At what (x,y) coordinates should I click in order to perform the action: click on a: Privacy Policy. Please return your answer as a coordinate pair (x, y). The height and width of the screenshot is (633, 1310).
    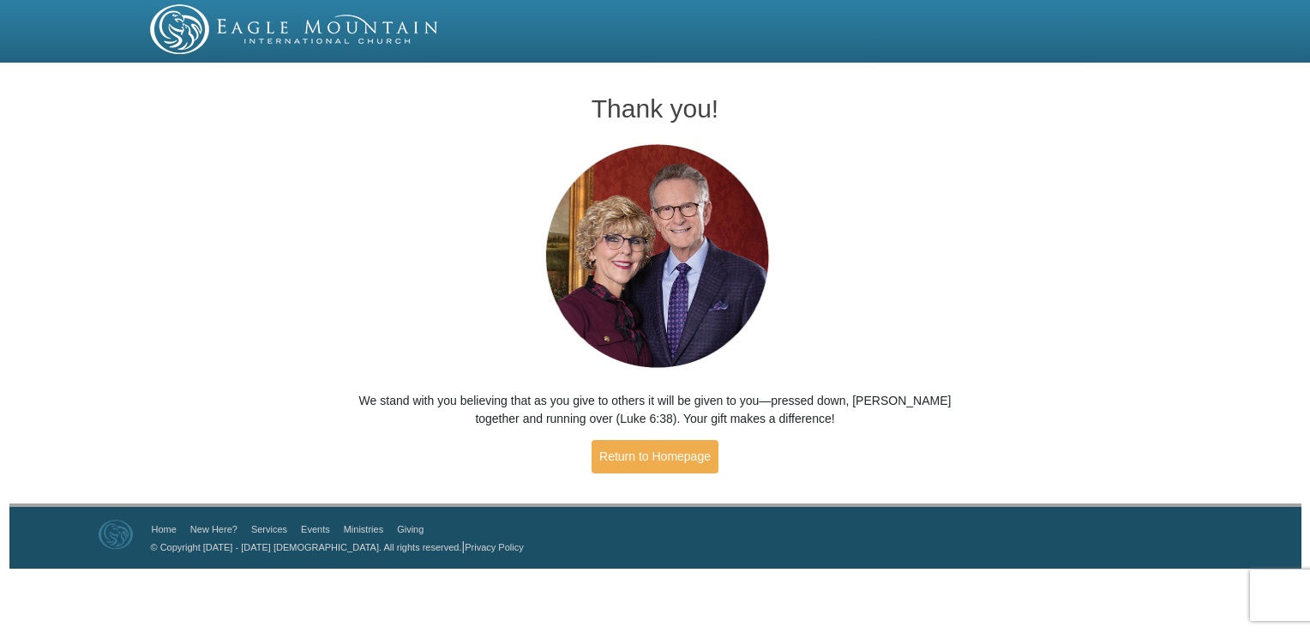
    Looking at the image, I should click on (494, 547).